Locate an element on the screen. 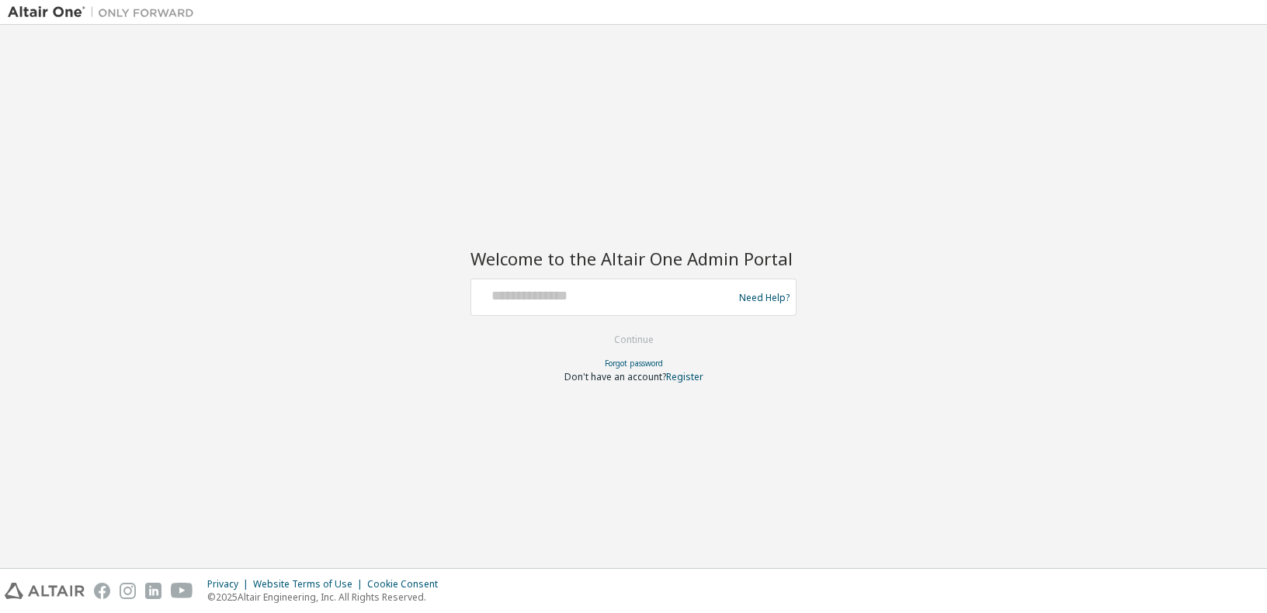  img: facebook.svg is located at coordinates (102, 591).